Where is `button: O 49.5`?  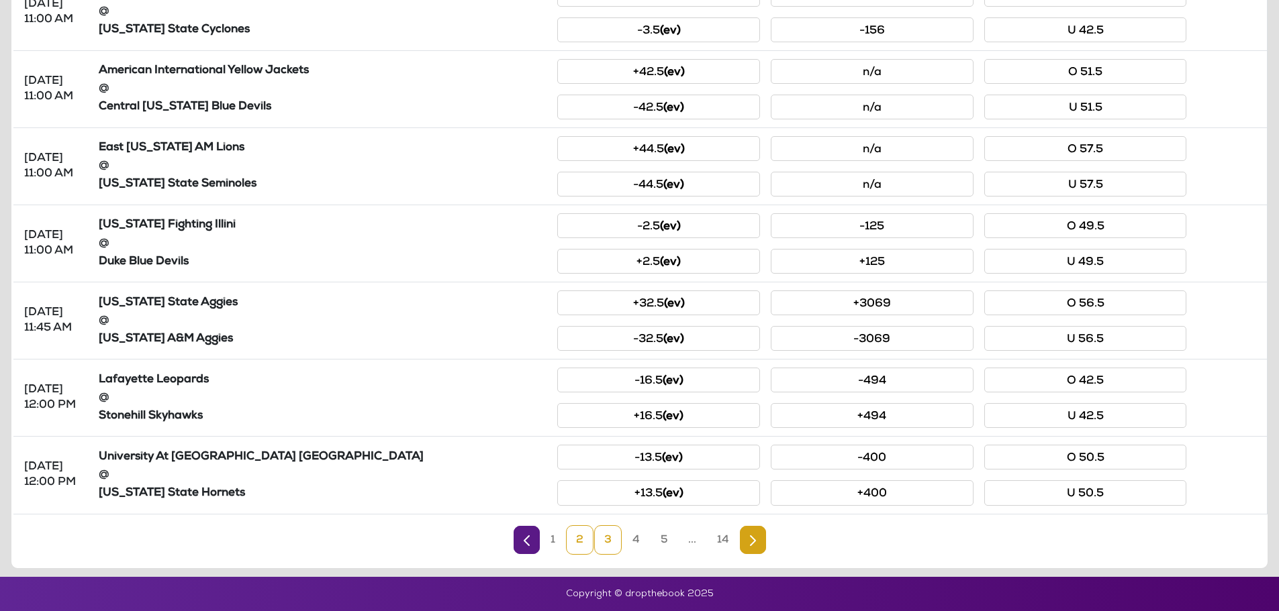 button: O 49.5 is located at coordinates (1085, 226).